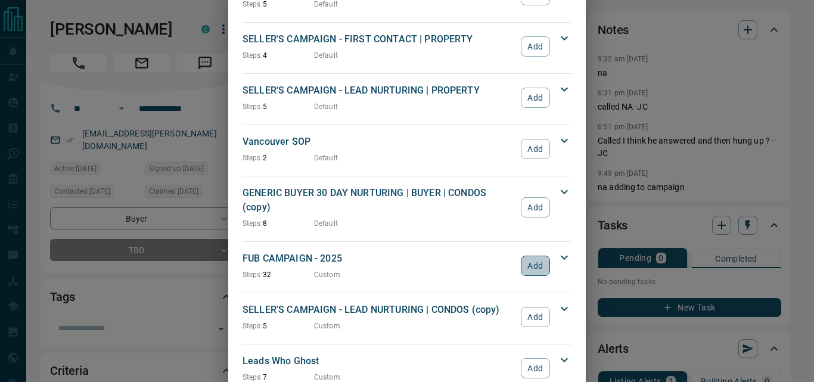 The image size is (814, 382). Describe the element at coordinates (407, 46) in the screenshot. I see `div: SELLER'S CAMPAIGN - FIRST CONTACT | PROPERTYSteps:4DefaultAdd` at that location.